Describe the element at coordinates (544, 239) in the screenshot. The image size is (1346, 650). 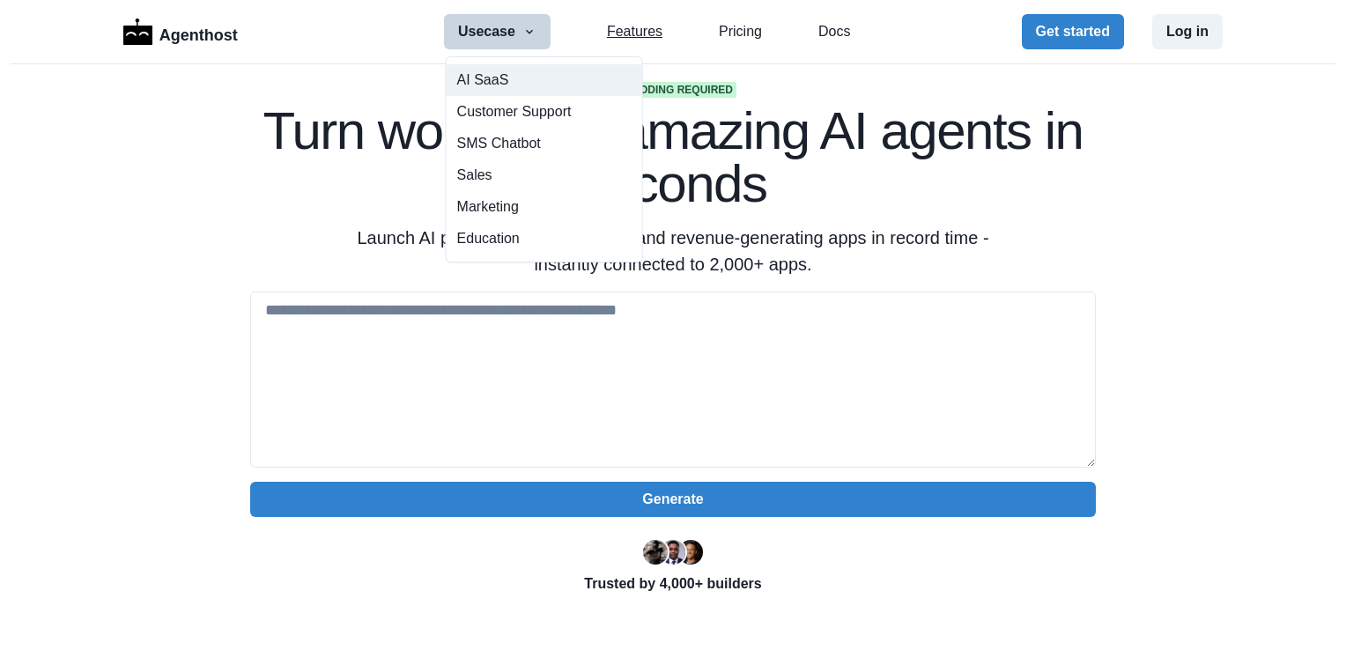
I see `button: Education` at that location.